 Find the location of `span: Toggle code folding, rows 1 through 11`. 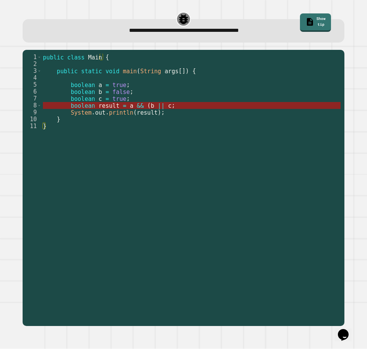

span: Toggle code folding, rows 1 through 11 is located at coordinates (39, 57).